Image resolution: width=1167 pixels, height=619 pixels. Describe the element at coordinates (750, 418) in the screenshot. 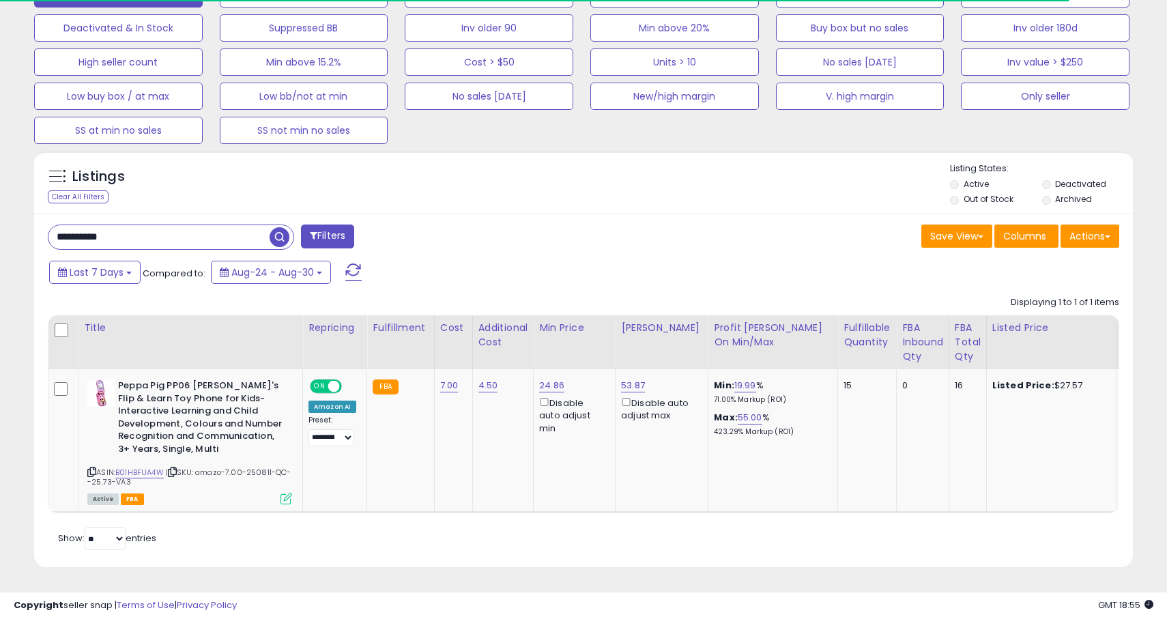

I see `a: 55.00` at that location.